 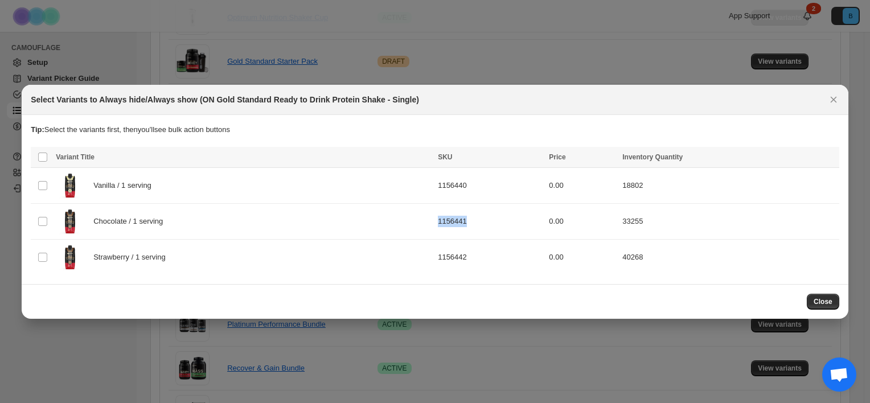 What do you see at coordinates (729, 257) in the screenshot?
I see `td: 40268` at bounding box center [729, 257].